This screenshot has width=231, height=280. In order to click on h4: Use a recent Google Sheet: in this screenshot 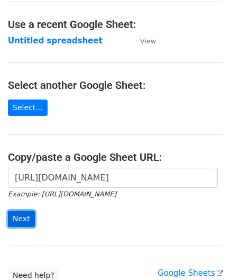, I will do `click(115, 24)`.